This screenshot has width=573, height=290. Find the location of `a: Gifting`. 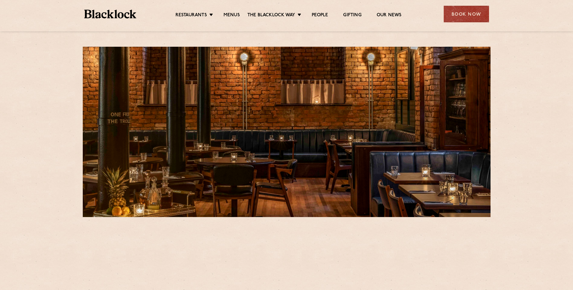

a: Gifting is located at coordinates (352, 16).